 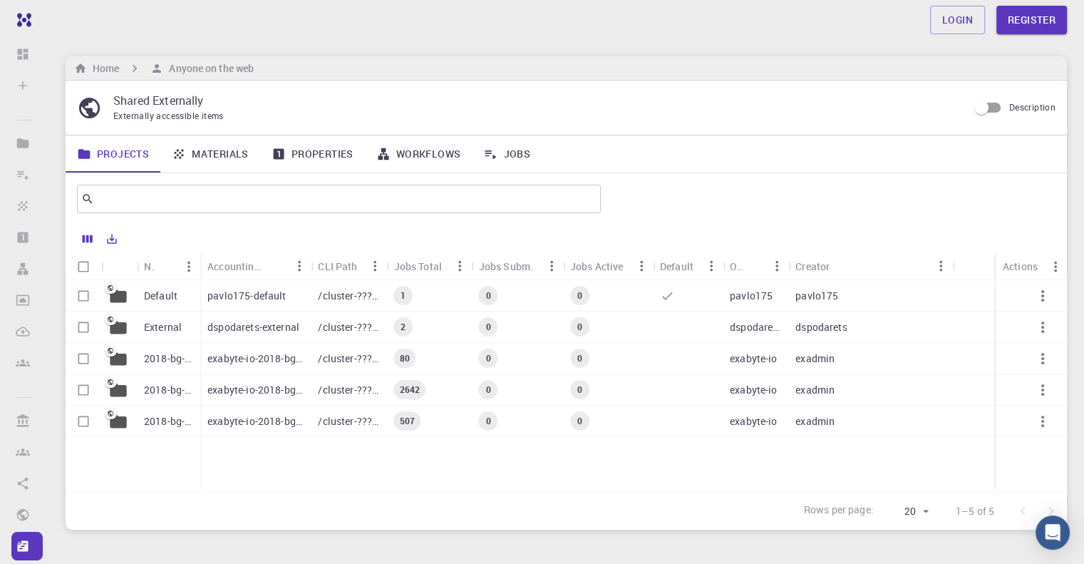 I want to click on p: External, so click(x=163, y=327).